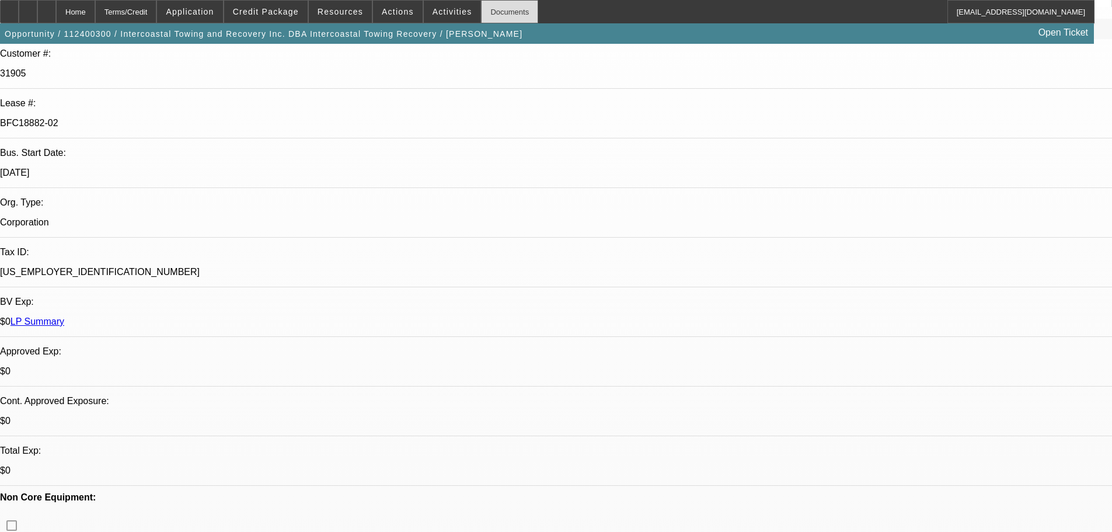 Image resolution: width=1112 pixels, height=532 pixels. I want to click on button: Activities, so click(452, 12).